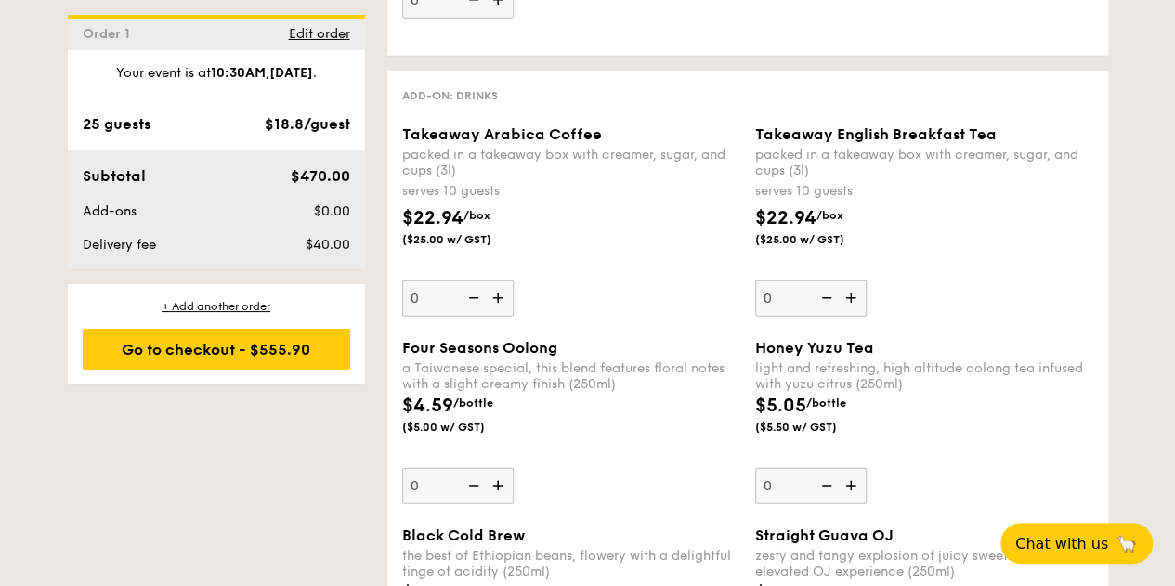 The width and height of the screenshot is (1175, 586). Describe the element at coordinates (571, 376) in the screenshot. I see `div: a Taiwanese special, this blend features floral notes with a slight creamy finish (250ml)` at that location.